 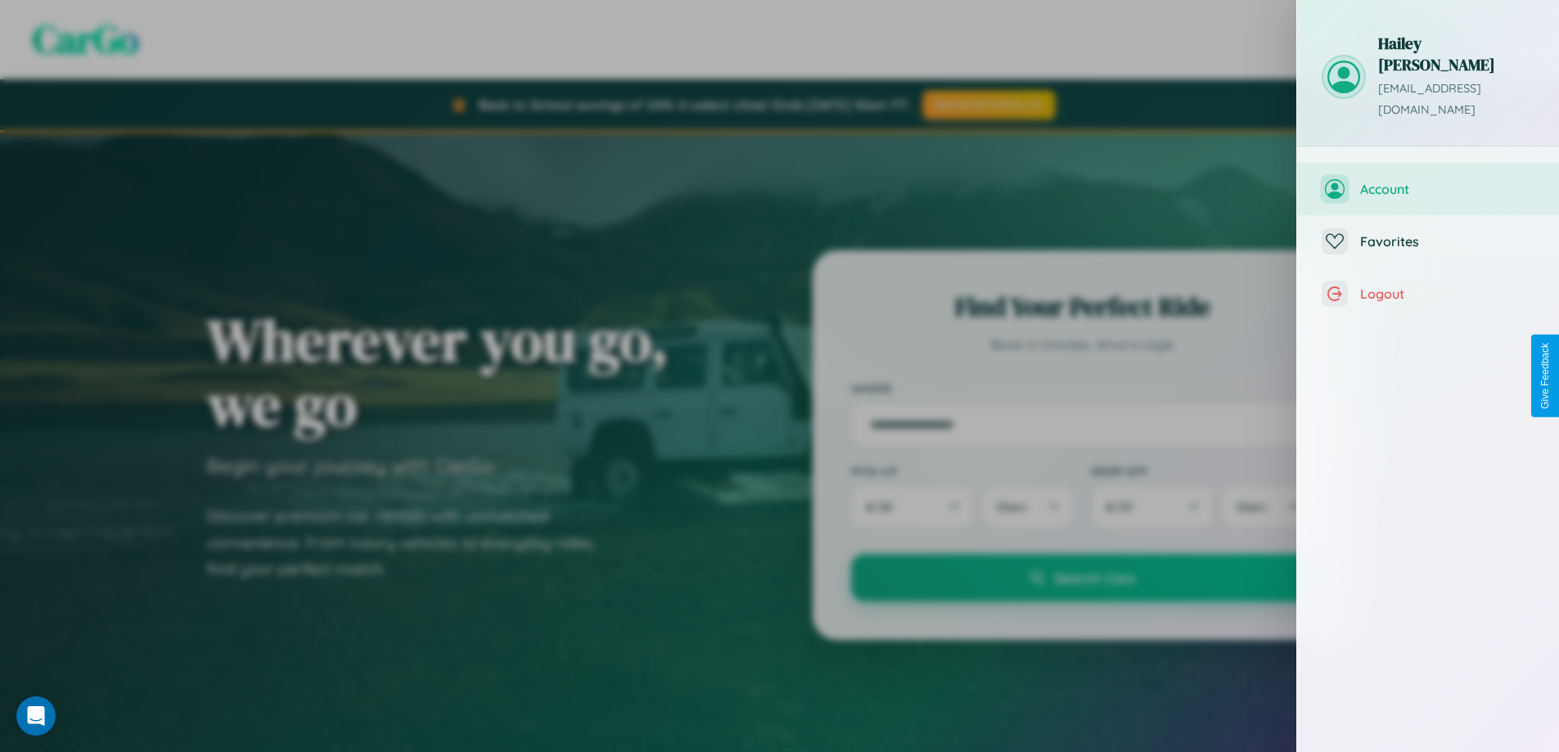 What do you see at coordinates (1428, 241) in the screenshot?
I see `button: Favorites` at bounding box center [1428, 241].